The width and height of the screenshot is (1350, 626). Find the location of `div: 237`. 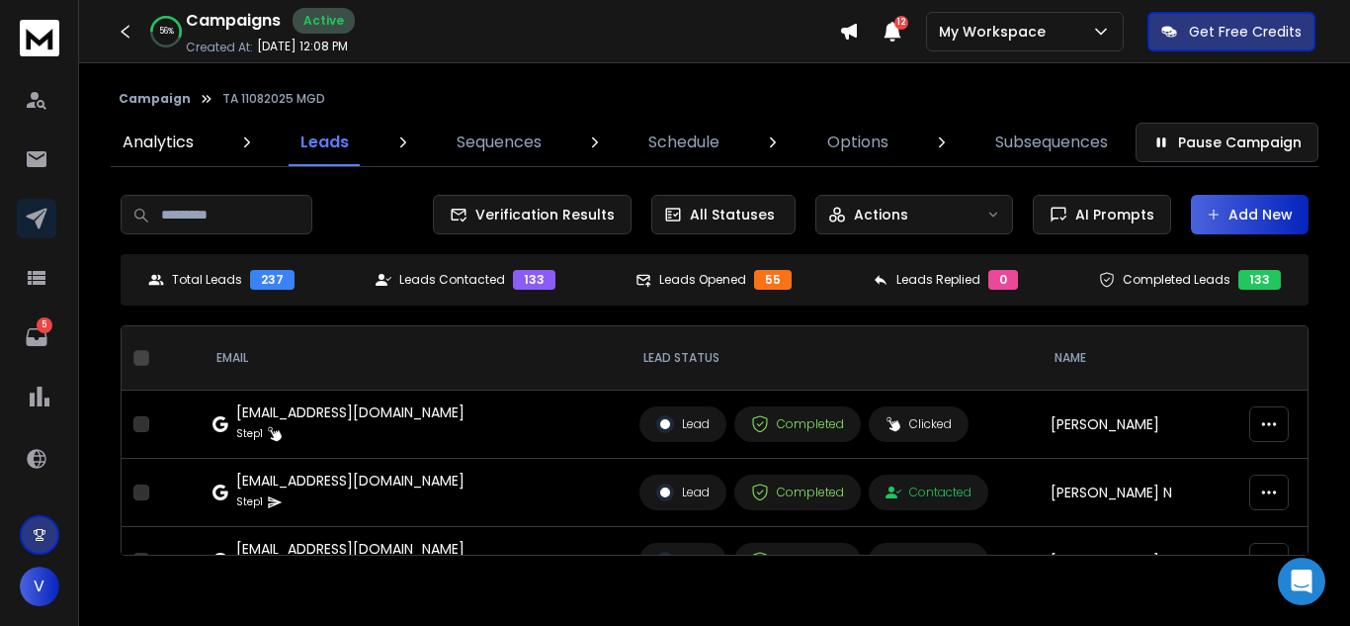

div: 237 is located at coordinates (272, 280).